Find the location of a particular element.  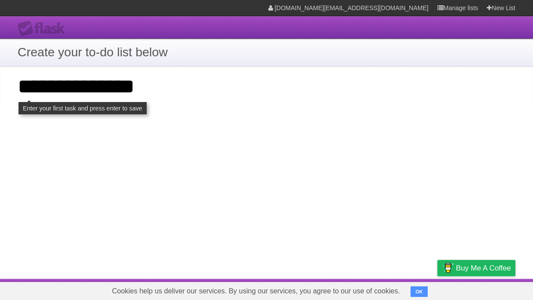

a: About is located at coordinates (329, 290).